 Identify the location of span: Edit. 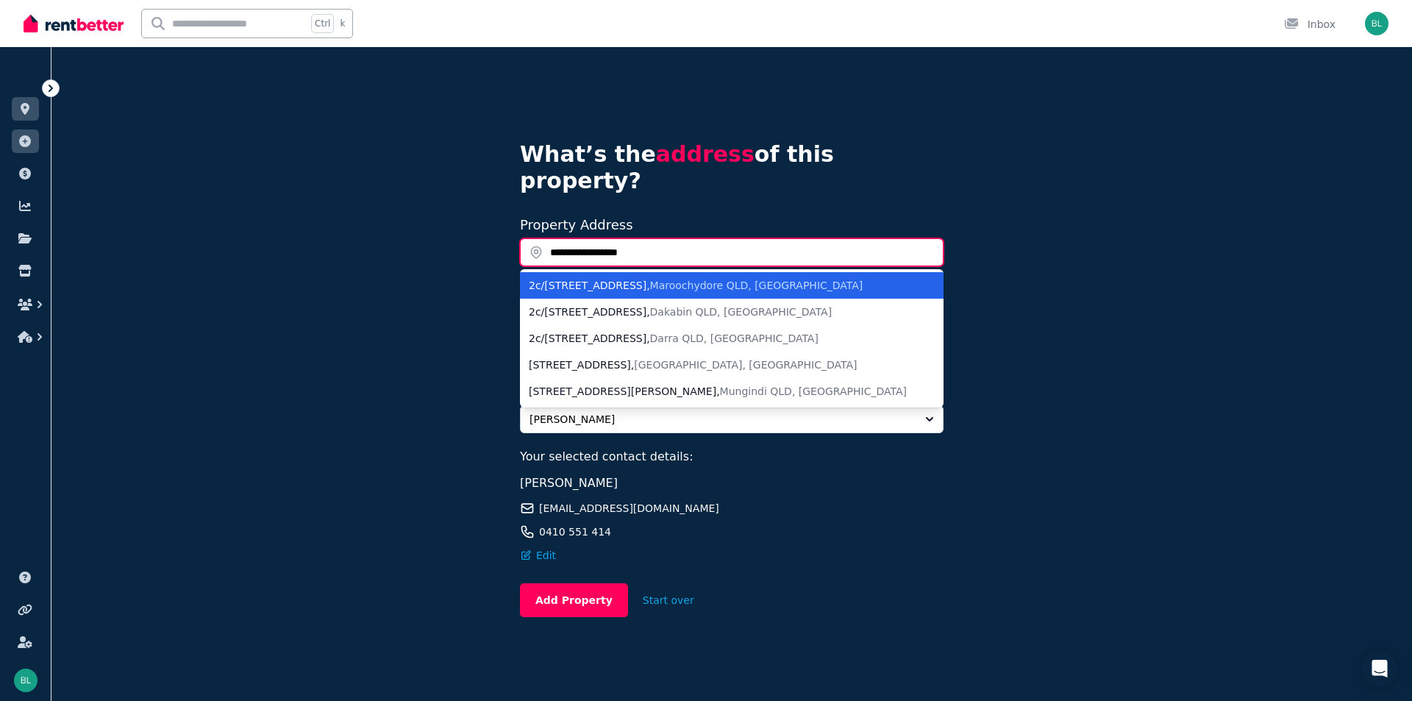
(546, 555).